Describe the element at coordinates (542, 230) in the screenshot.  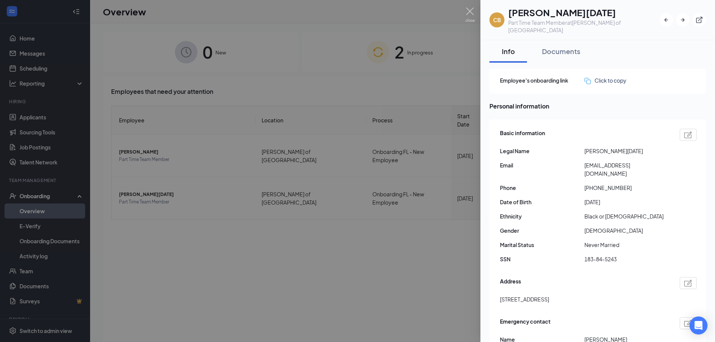
I see `span: Gender` at that location.